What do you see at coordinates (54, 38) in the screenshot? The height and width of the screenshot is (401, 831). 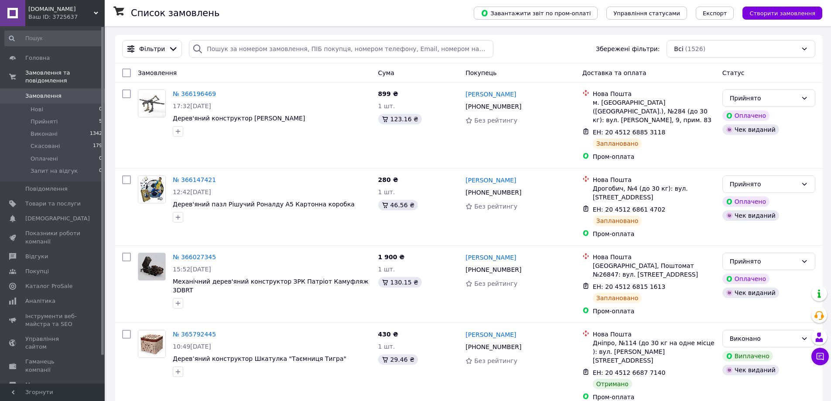 I see `input: Пошук` at bounding box center [54, 38].